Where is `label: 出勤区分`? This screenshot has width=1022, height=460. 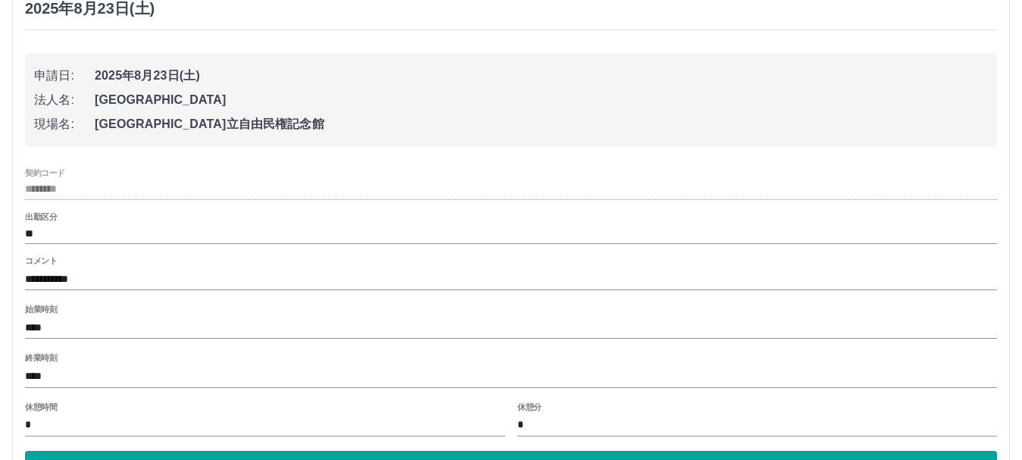 label: 出勤区分 is located at coordinates (41, 217).